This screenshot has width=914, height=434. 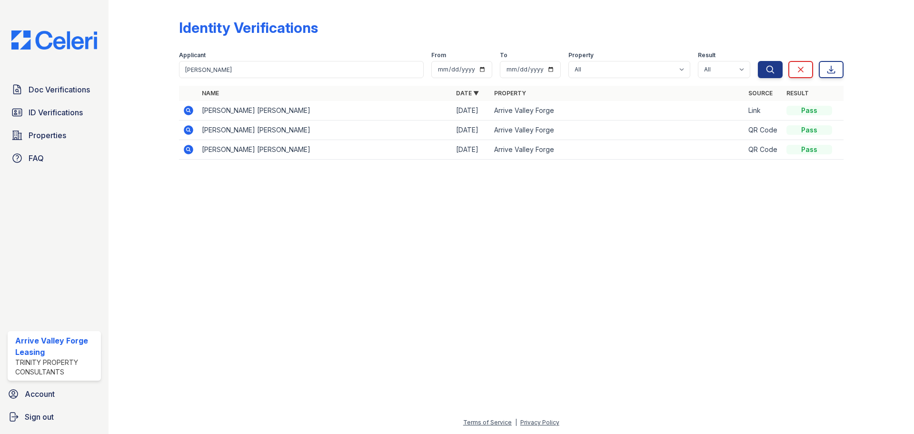 What do you see at coordinates (468, 93) in the screenshot?
I see `a: Date ▼` at bounding box center [468, 93].